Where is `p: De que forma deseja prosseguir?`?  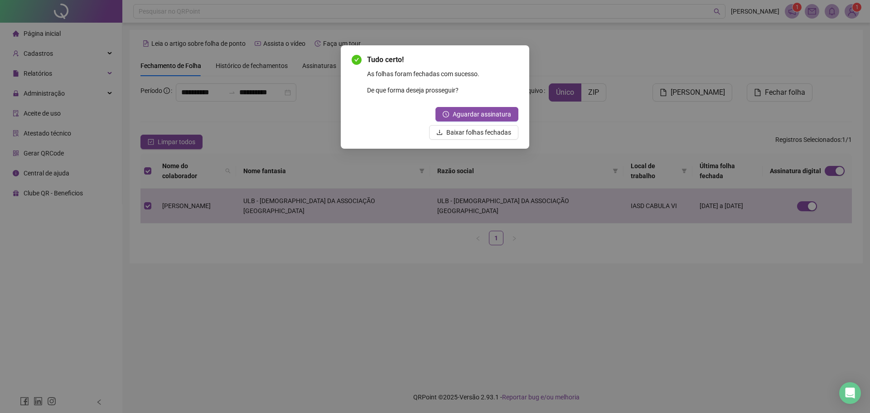
p: De que forma deseja prosseguir? is located at coordinates (442, 90).